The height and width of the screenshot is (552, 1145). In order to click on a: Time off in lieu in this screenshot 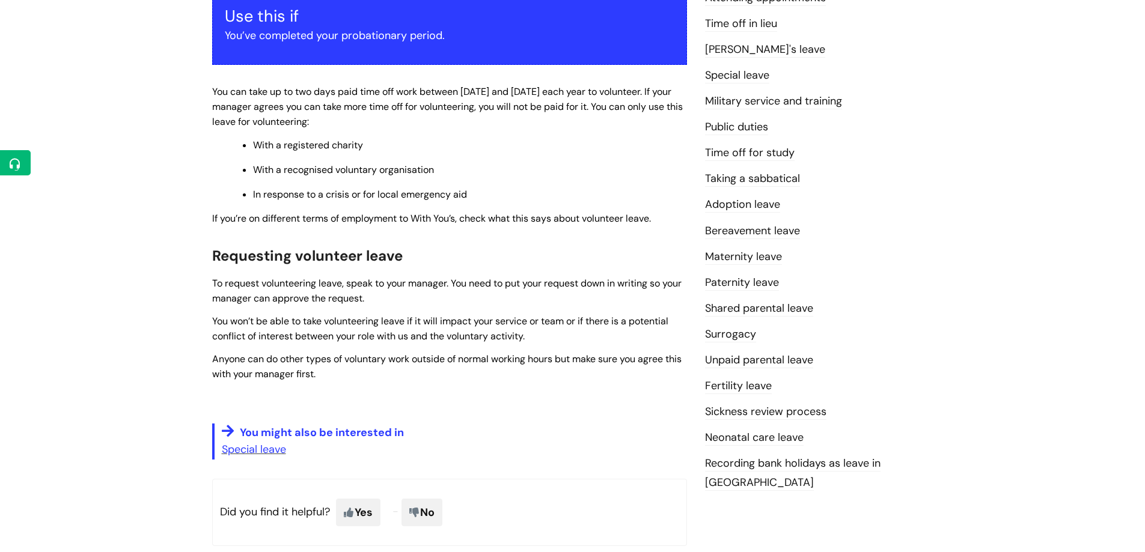, I will do `click(741, 24)`.